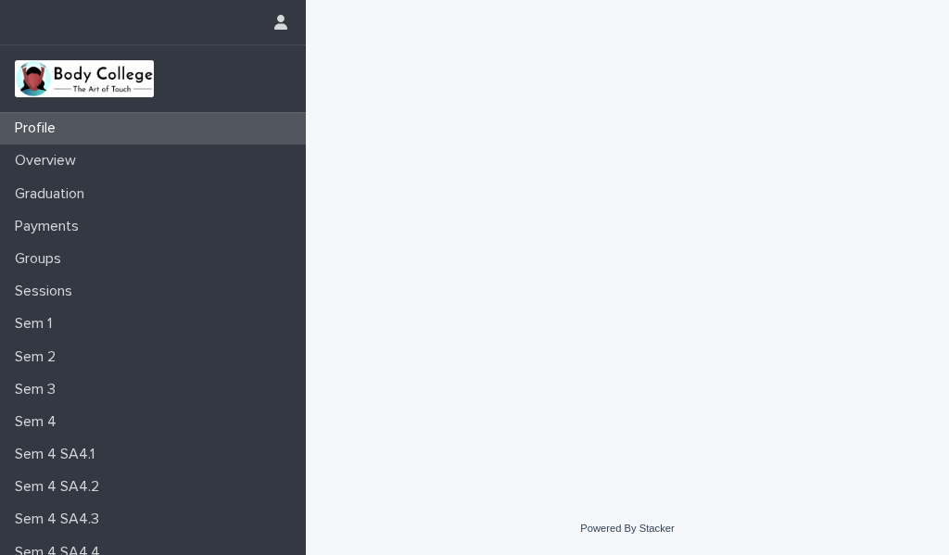 Image resolution: width=949 pixels, height=555 pixels. I want to click on p: Graduation, so click(53, 194).